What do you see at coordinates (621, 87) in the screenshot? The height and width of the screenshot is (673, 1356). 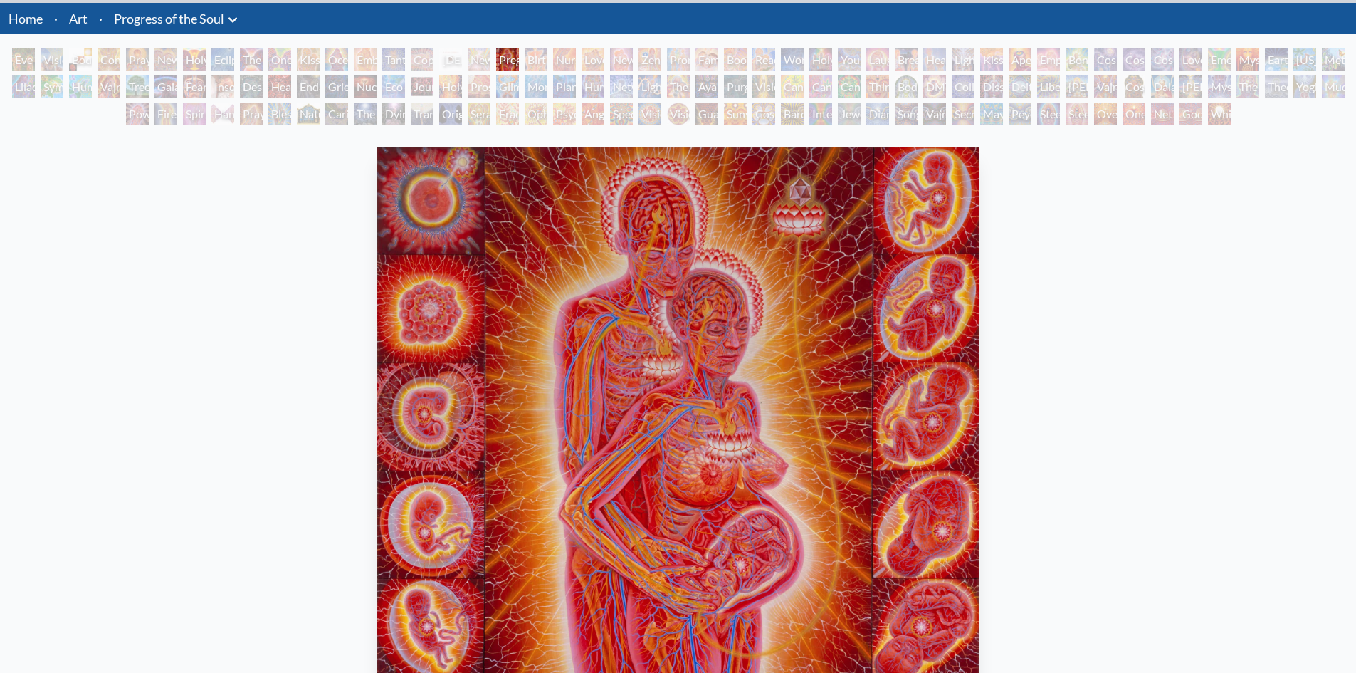 I see `div: Networks` at bounding box center [621, 87].